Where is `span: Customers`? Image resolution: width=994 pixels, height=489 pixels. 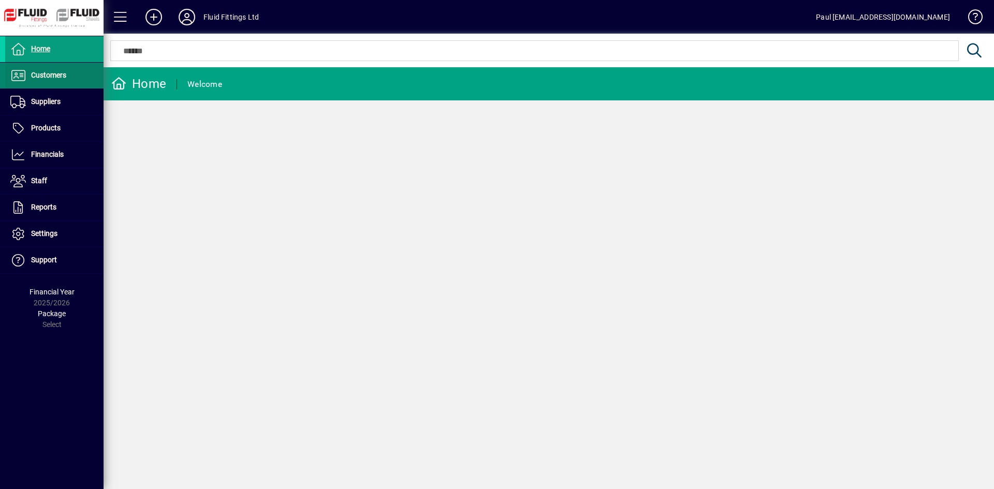 span: Customers is located at coordinates (49, 75).